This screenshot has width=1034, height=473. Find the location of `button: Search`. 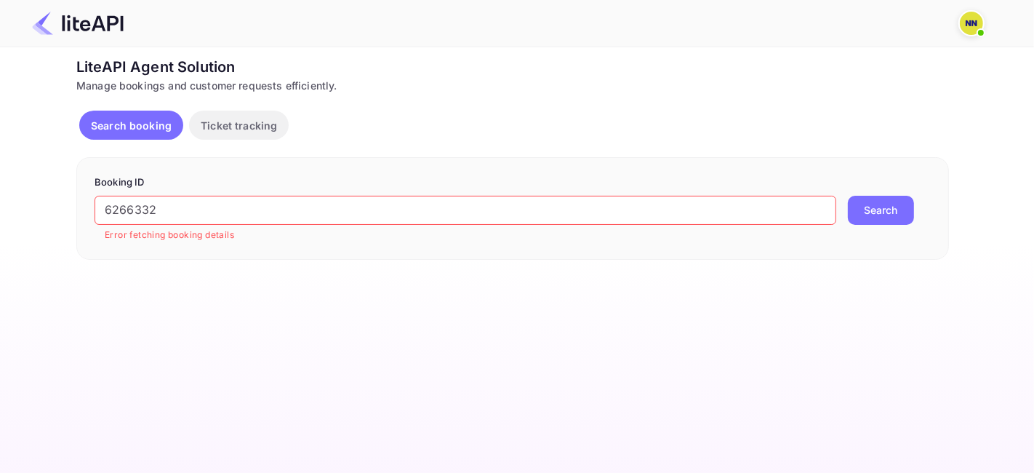

button: Search is located at coordinates (881, 210).